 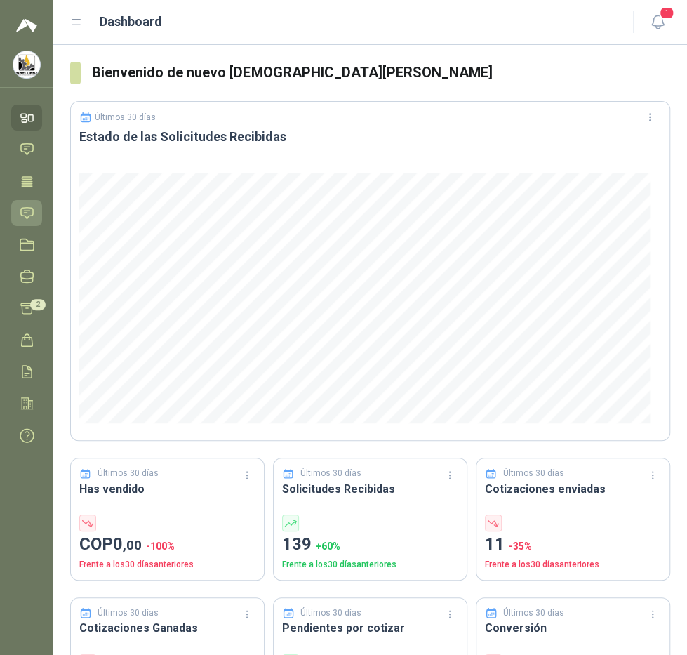 What do you see at coordinates (167, 628) in the screenshot?
I see `h3: Cotizaciones Ganadas` at bounding box center [167, 628].